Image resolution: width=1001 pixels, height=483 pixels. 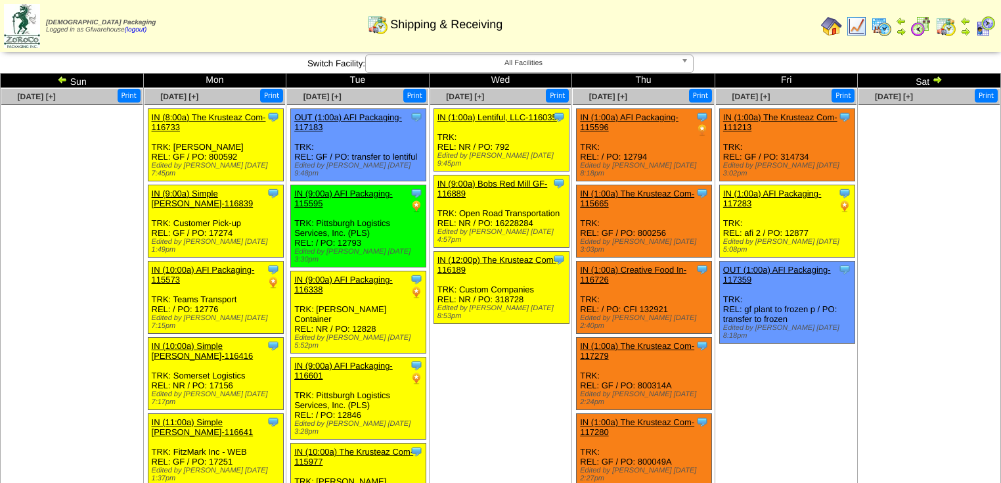 I want to click on img: home.gif, so click(x=831, y=26).